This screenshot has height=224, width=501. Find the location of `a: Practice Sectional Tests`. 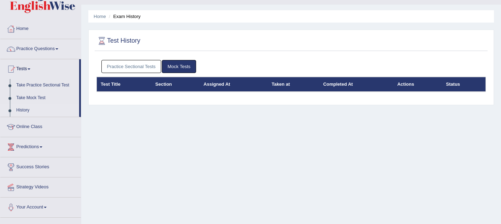

a: Practice Sectional Tests is located at coordinates (131, 66).